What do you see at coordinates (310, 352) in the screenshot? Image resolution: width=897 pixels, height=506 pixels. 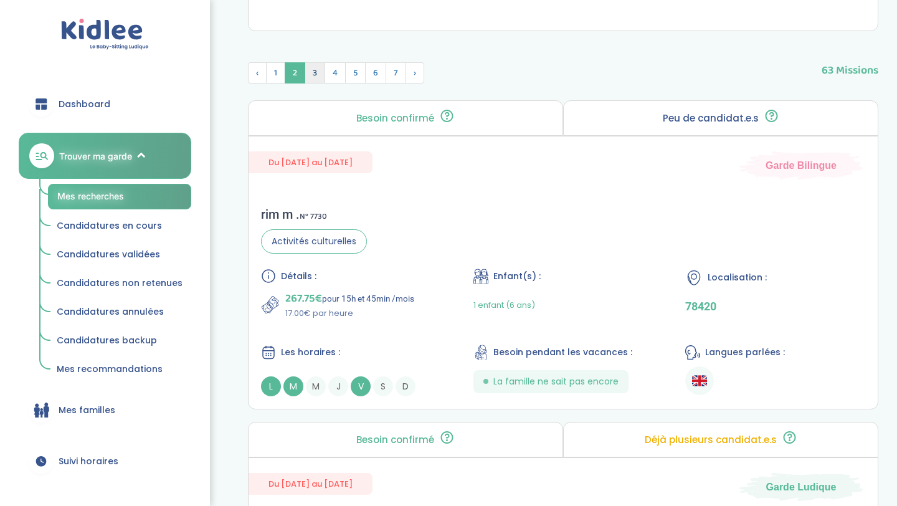 I see `span: Les horaires :` at bounding box center [310, 352].